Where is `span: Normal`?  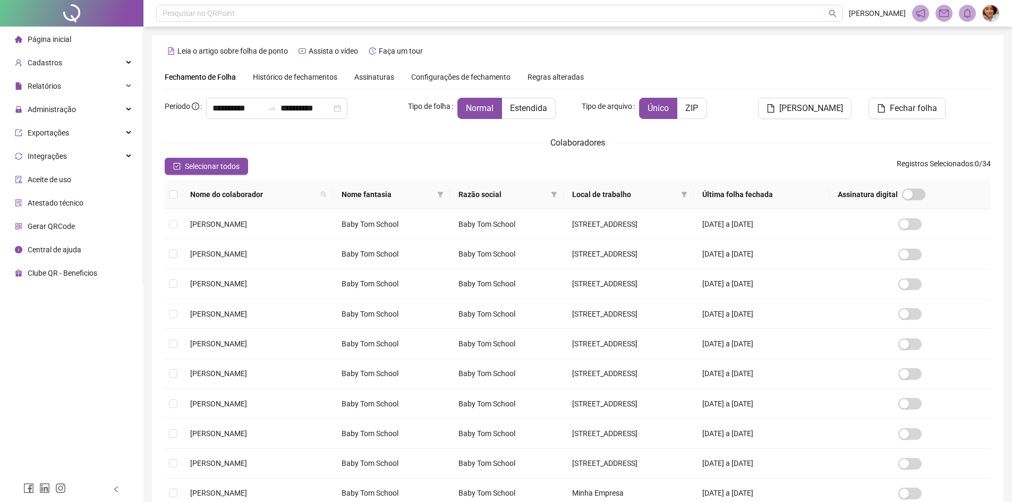 span: Normal is located at coordinates (480, 108).